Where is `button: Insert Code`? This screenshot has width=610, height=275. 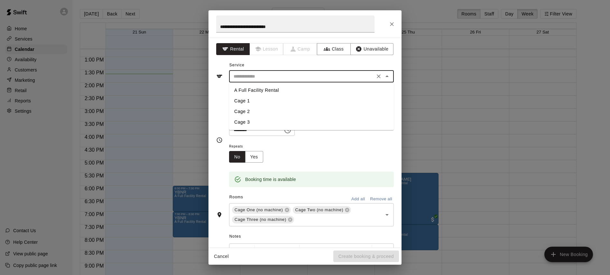
button: Insert Code is located at coordinates (352, 251).